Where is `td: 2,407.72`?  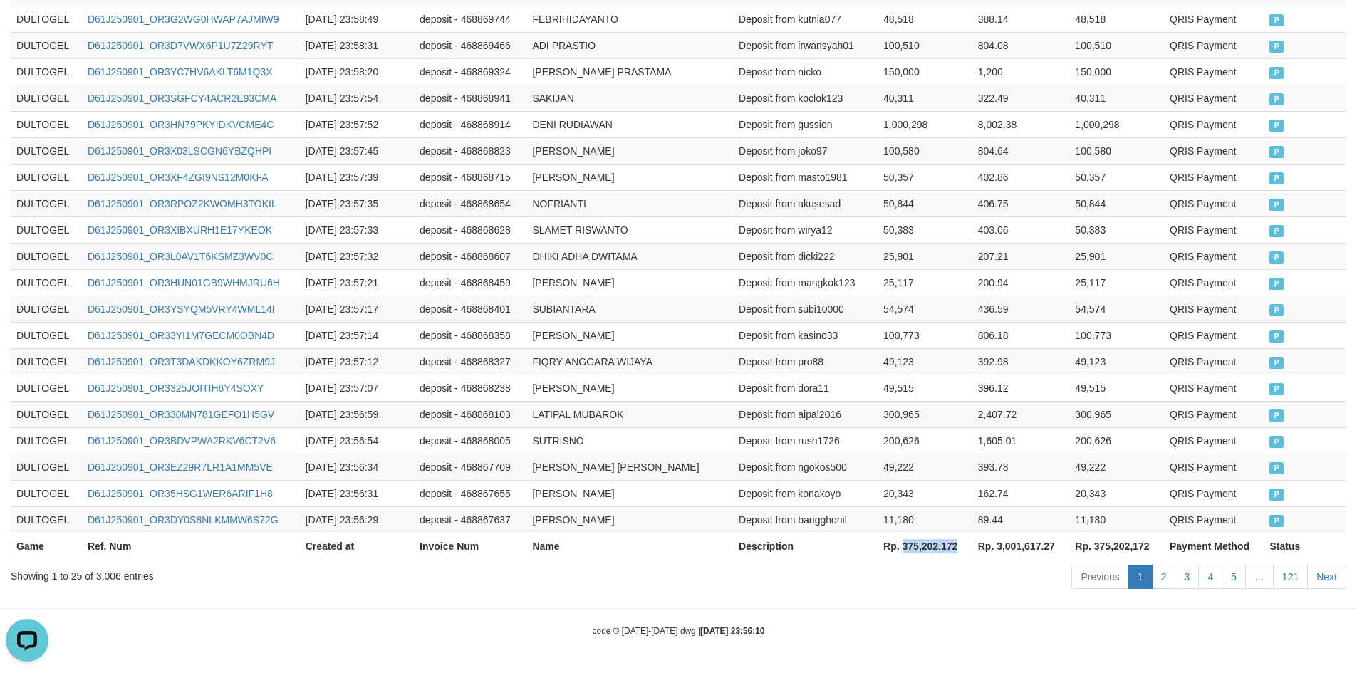
td: 2,407.72 is located at coordinates (1021, 414).